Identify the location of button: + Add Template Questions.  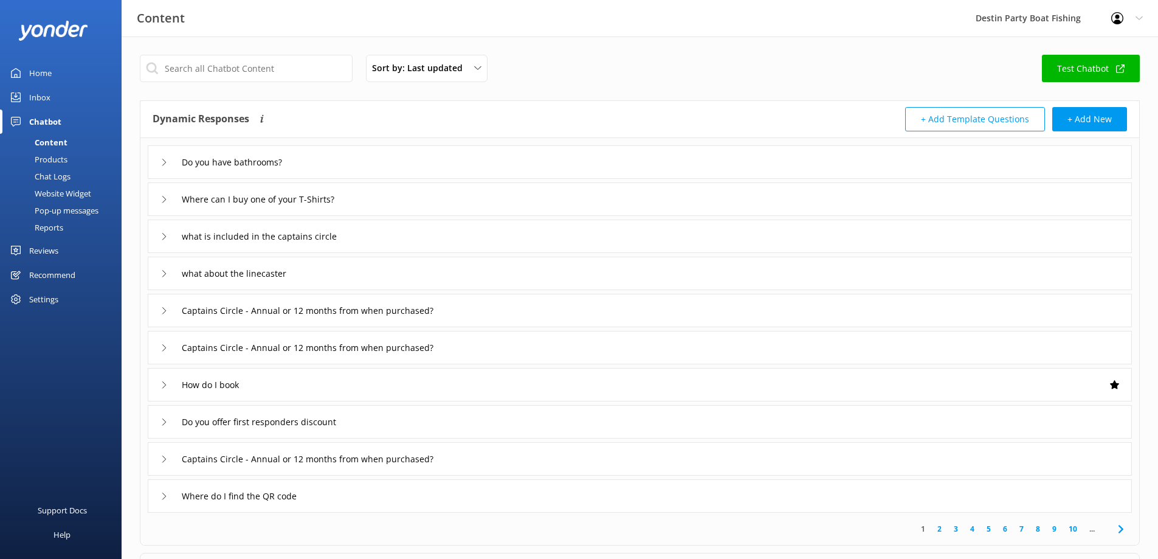
(975, 119).